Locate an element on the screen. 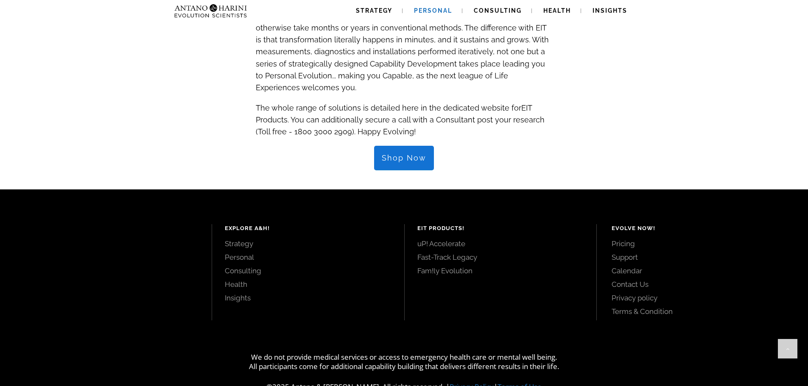  span: Strategy is located at coordinates (374, 11).